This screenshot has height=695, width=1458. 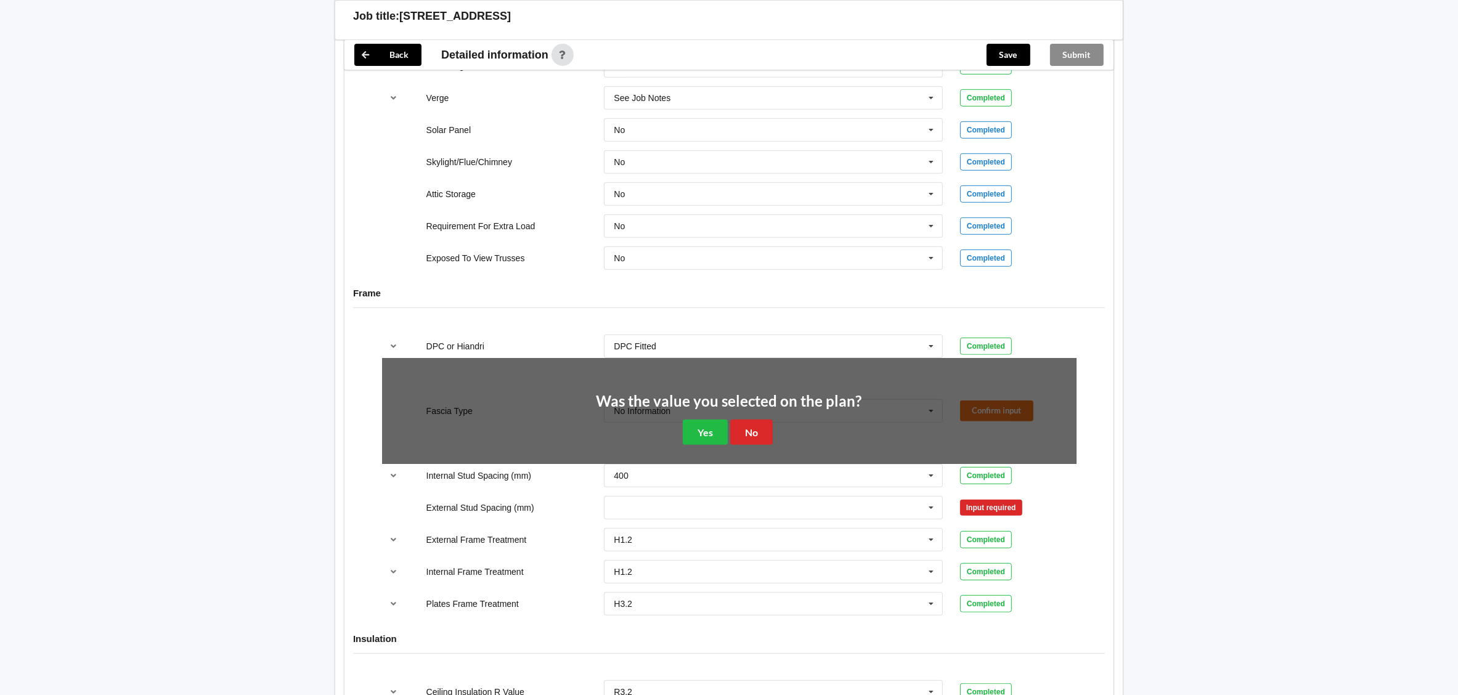 I want to click on div: Input required, so click(x=991, y=508).